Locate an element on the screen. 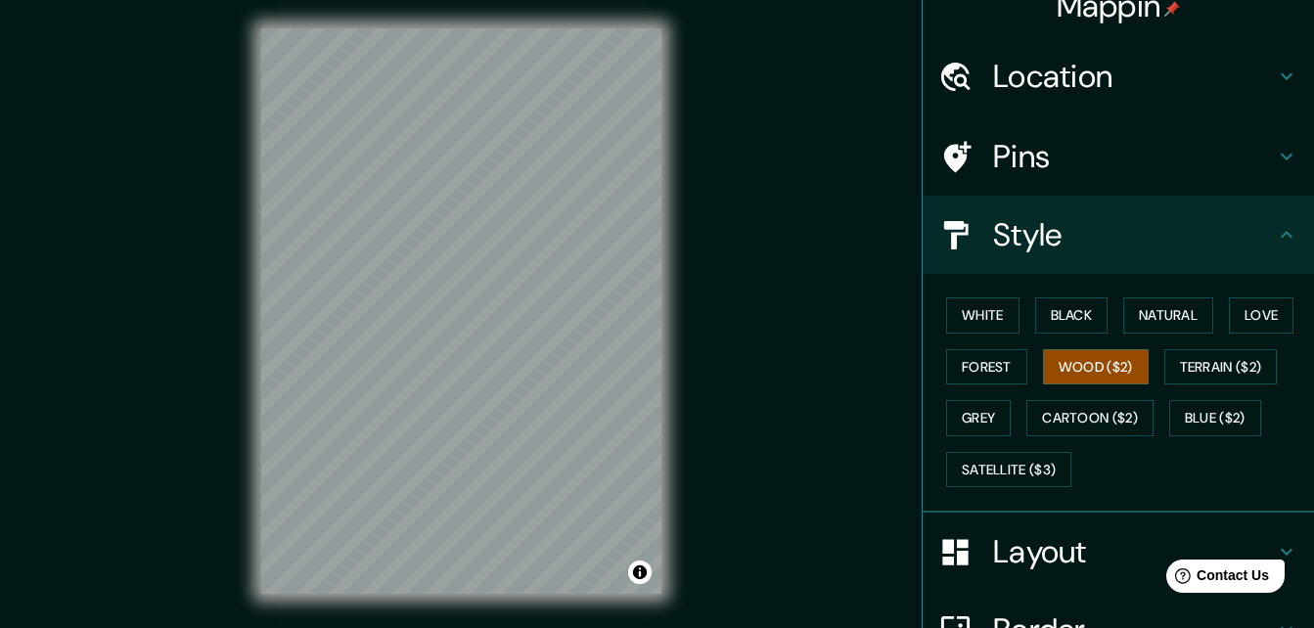 Image resolution: width=1314 pixels, height=628 pixels. button: Forest is located at coordinates (987, 367).